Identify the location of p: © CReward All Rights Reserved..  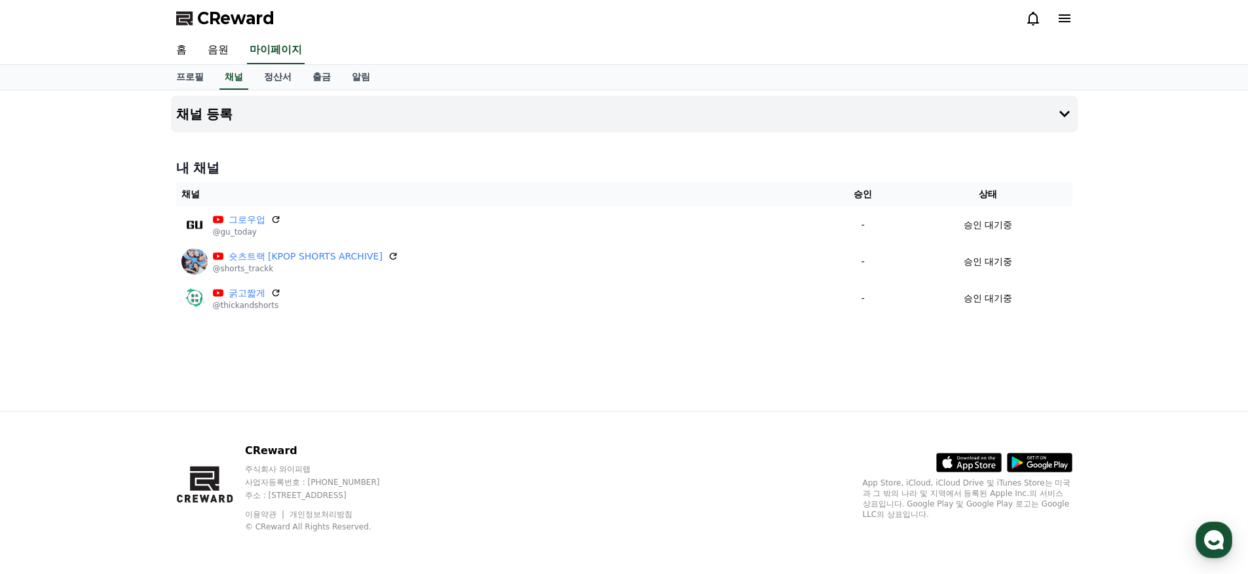
(325, 527).